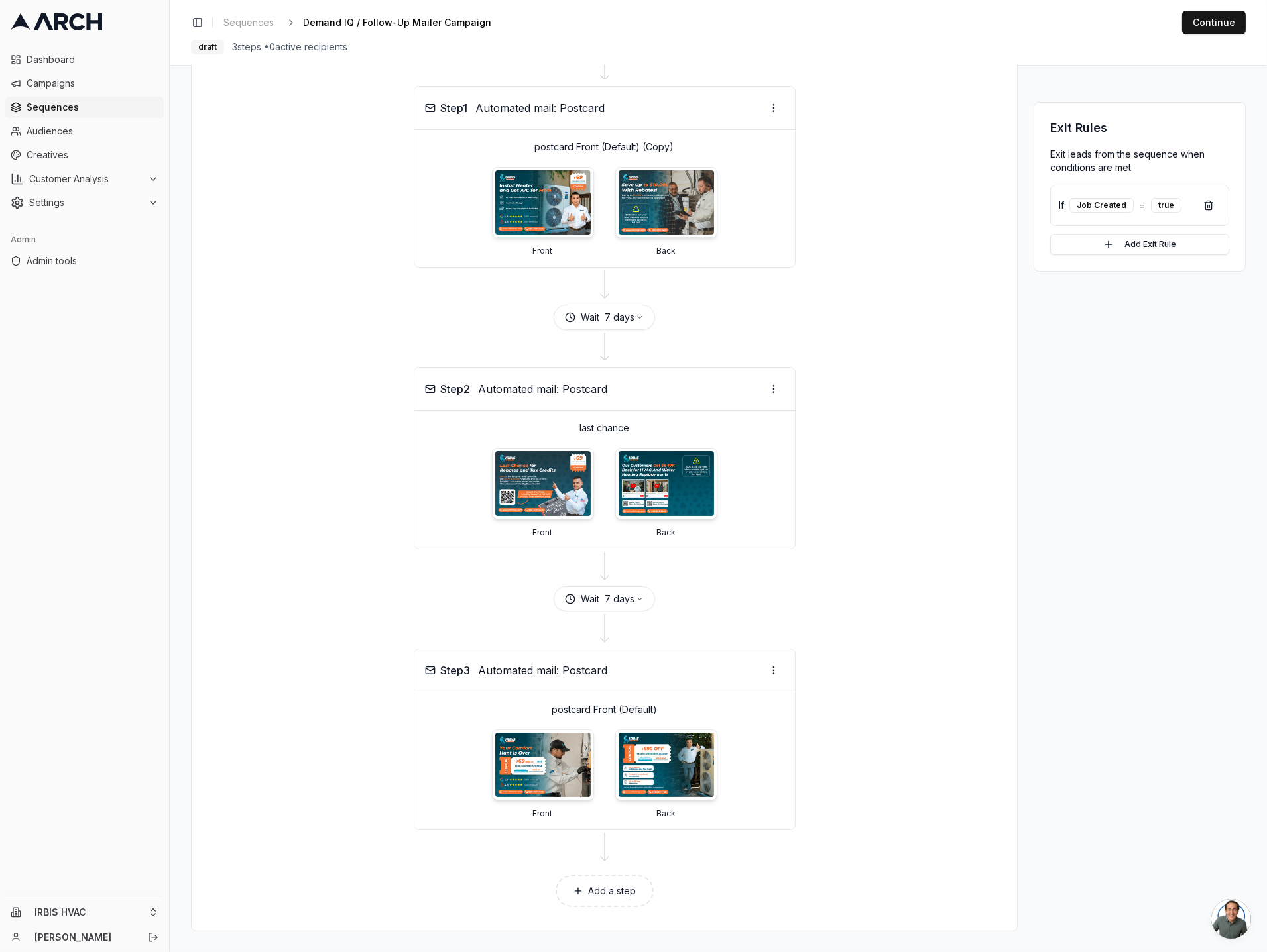 The image size is (1267, 952). Describe the element at coordinates (1101, 206) in the screenshot. I see `div: Job Created` at that location.